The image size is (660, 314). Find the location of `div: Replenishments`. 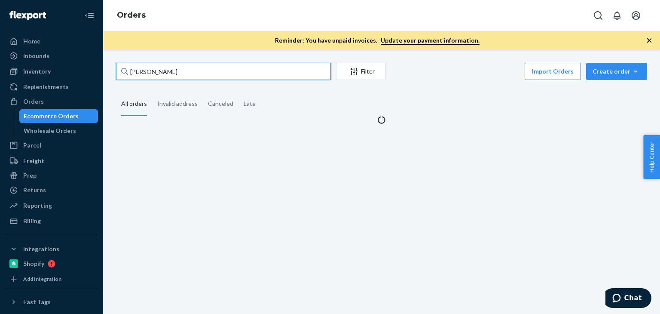

div: Replenishments is located at coordinates (46, 87).